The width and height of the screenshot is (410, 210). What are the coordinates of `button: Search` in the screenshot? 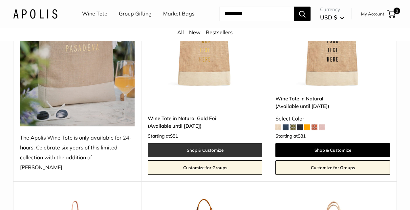 It's located at (303, 14).